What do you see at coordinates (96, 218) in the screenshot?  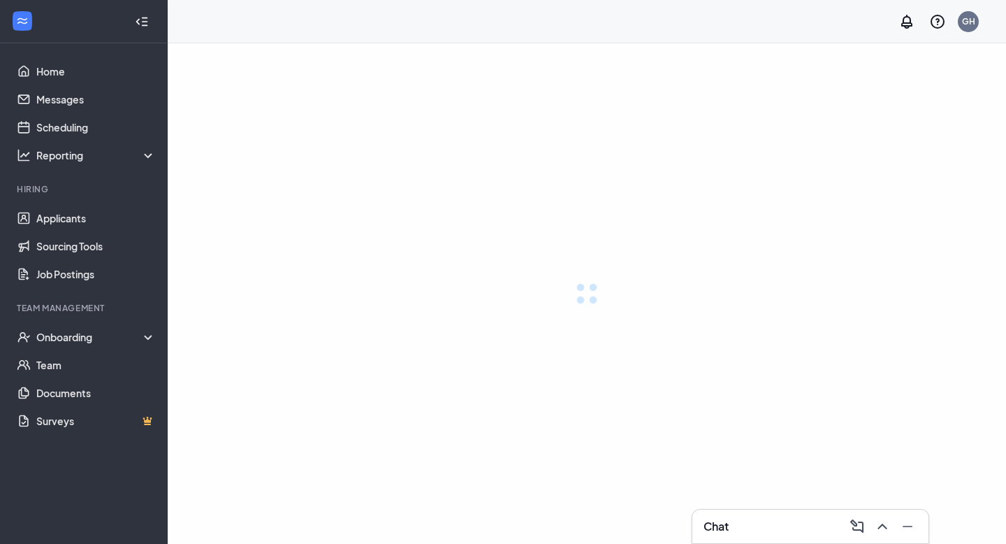 I see `a: Applicants` at bounding box center [96, 218].